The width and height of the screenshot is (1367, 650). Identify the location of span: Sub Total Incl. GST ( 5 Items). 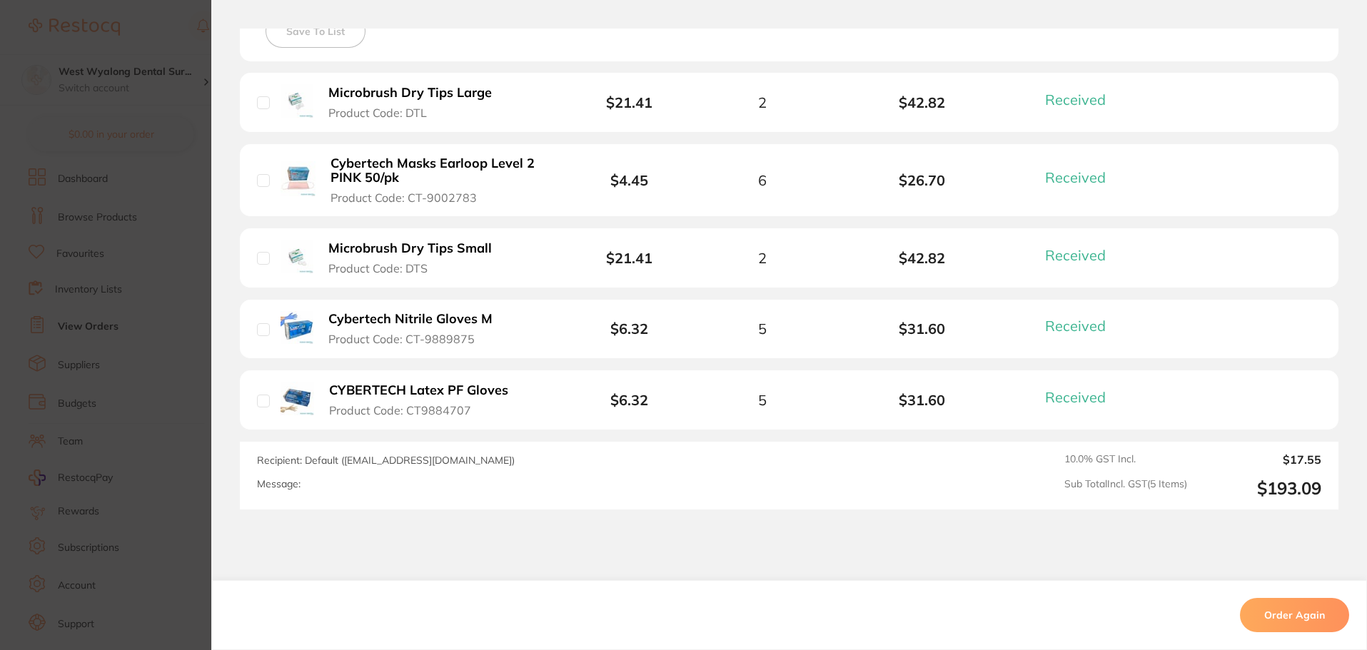
(1126, 488).